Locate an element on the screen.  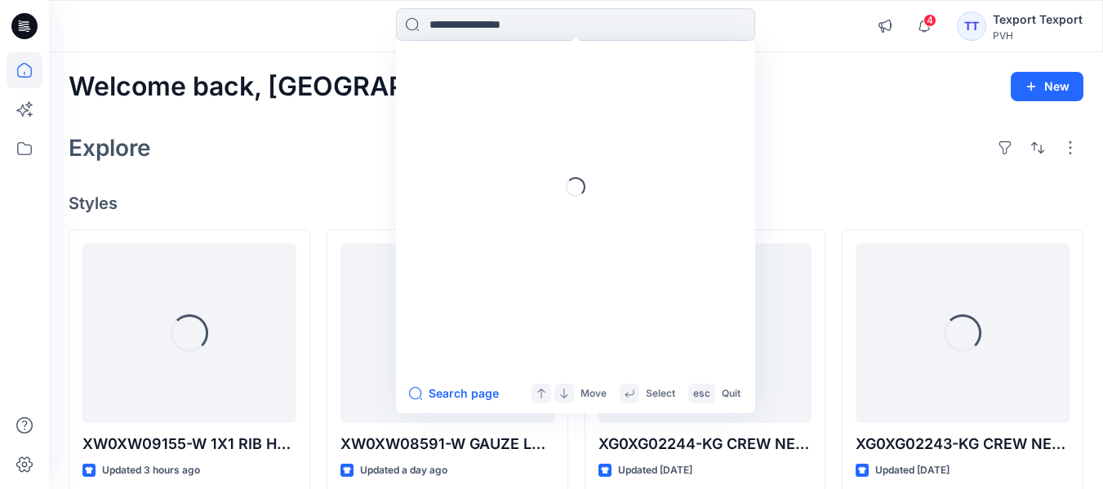
p: esc is located at coordinates (701, 393).